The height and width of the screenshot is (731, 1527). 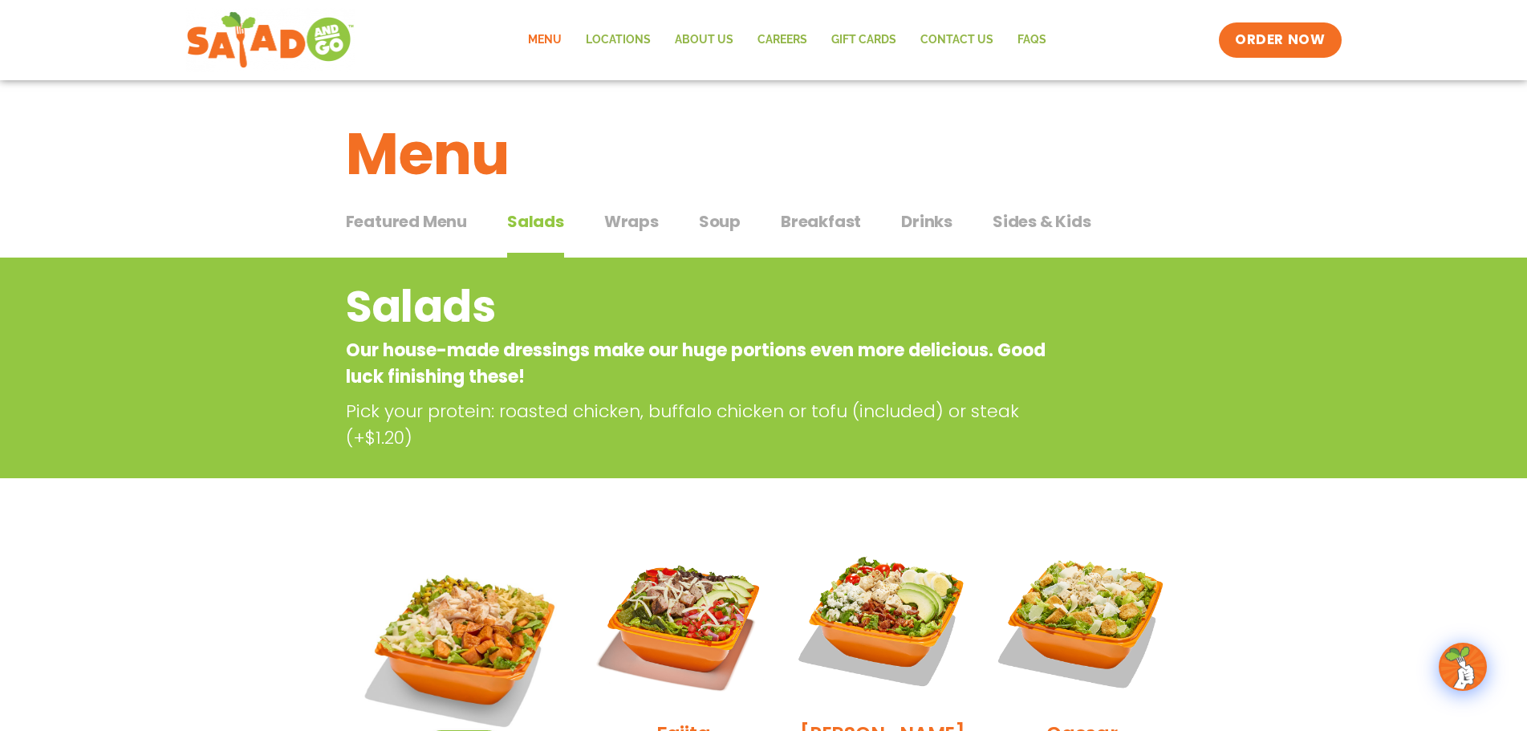 What do you see at coordinates (720, 221) in the screenshot?
I see `span: Soup` at bounding box center [720, 221].